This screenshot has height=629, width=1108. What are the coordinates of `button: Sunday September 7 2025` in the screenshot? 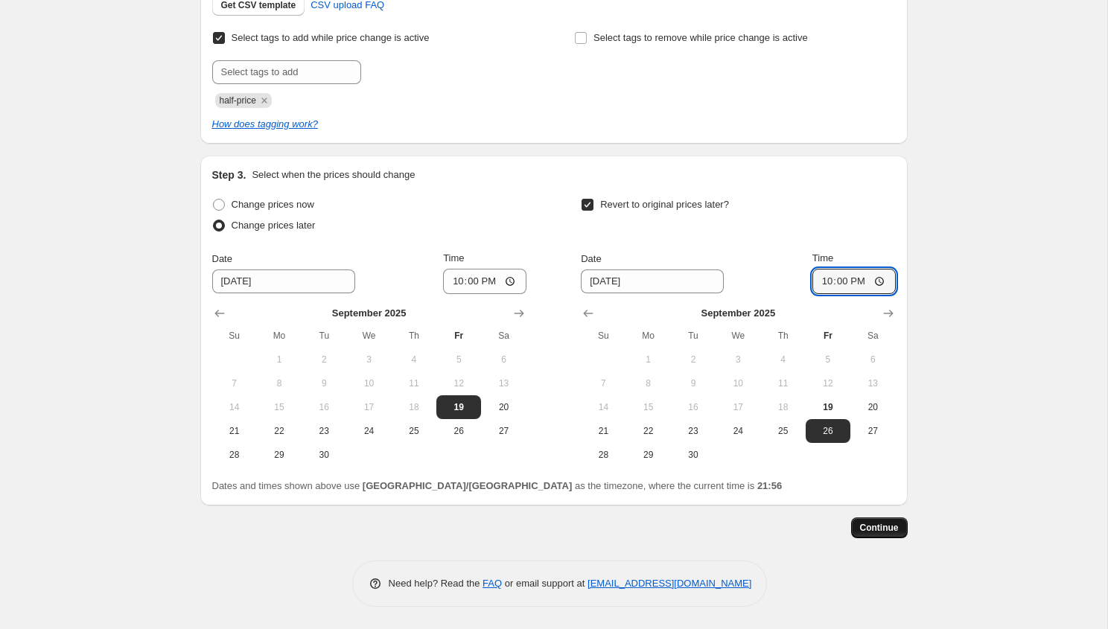 It's located at (603, 383).